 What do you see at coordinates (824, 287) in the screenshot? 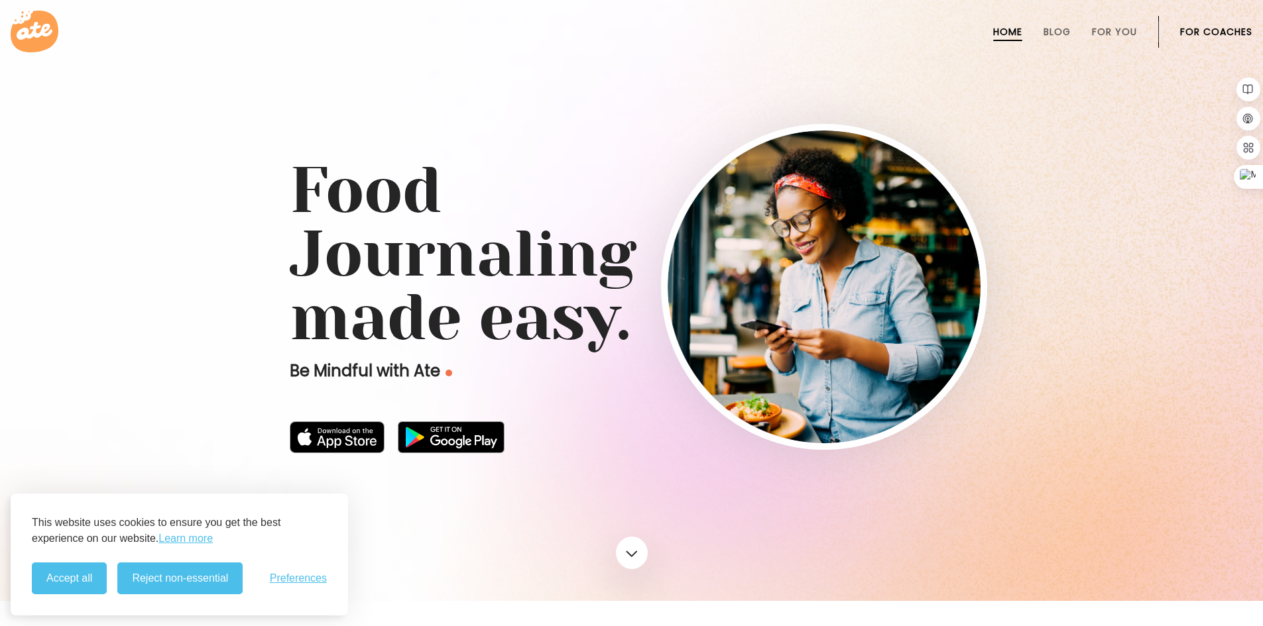
I see `img: home-hero-img-rounded.png` at bounding box center [824, 287].